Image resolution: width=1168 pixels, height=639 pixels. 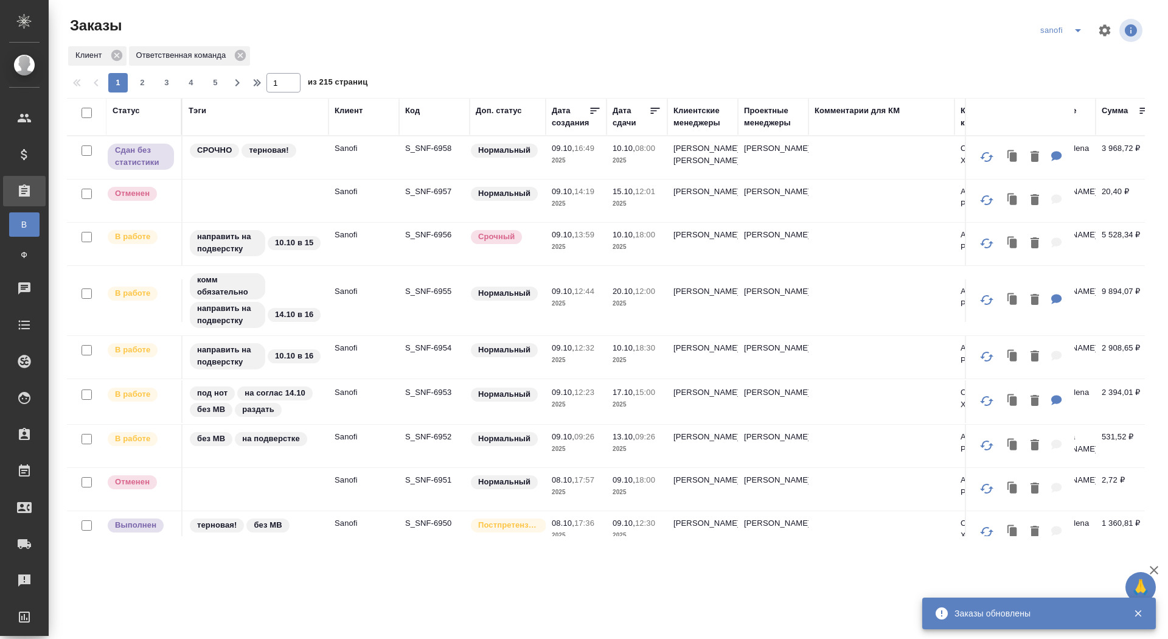 I want to click on span: 4, so click(x=191, y=83).